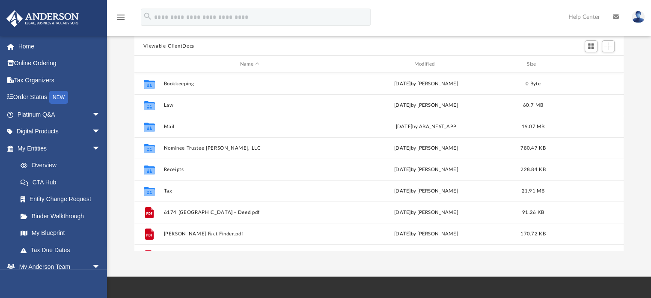 This screenshot has height=298, width=651. I want to click on a: Digital Productsarrow_drop_down, so click(60, 131).